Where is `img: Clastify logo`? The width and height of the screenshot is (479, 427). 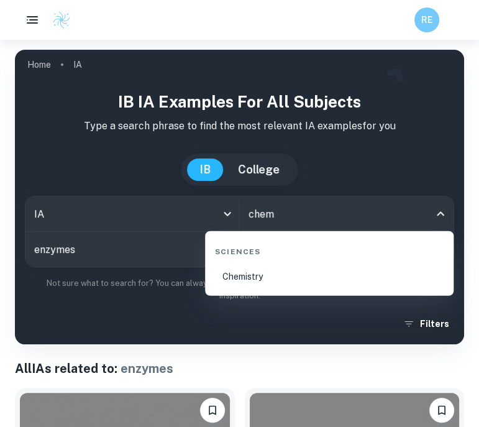
img: Clastify logo is located at coordinates (62, 20).